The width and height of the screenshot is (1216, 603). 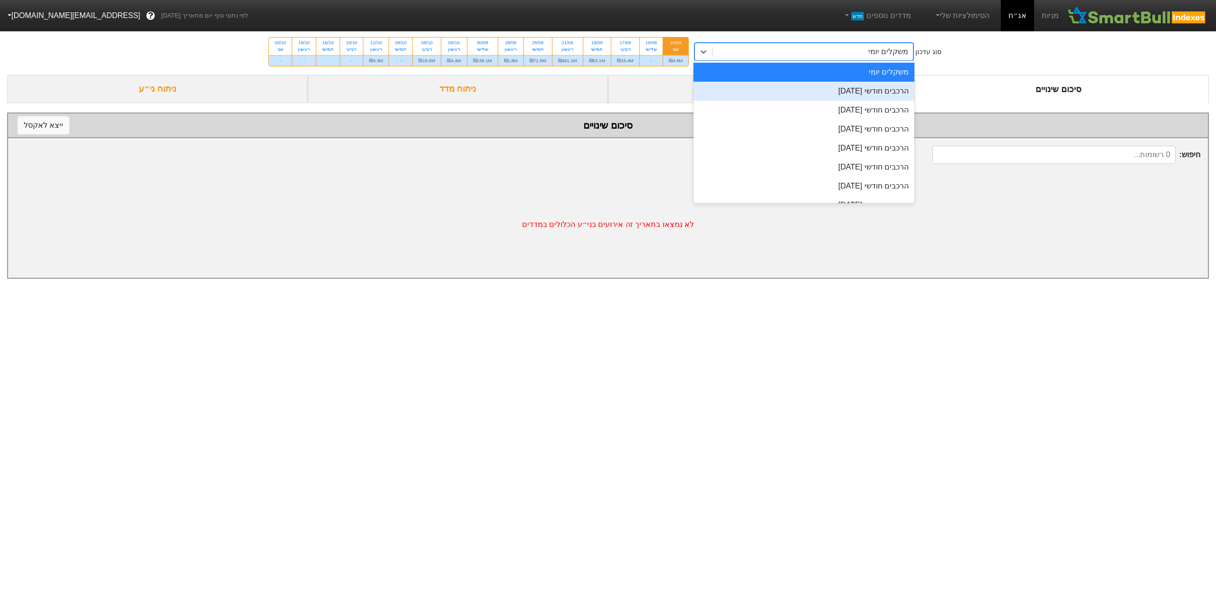 I want to click on div: ביקושים והיצעים צפויים, so click(x=758, y=89).